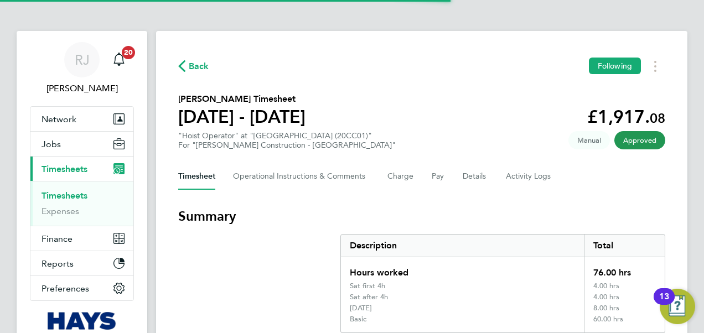  What do you see at coordinates (59, 119) in the screenshot?
I see `span: Network` at bounding box center [59, 119].